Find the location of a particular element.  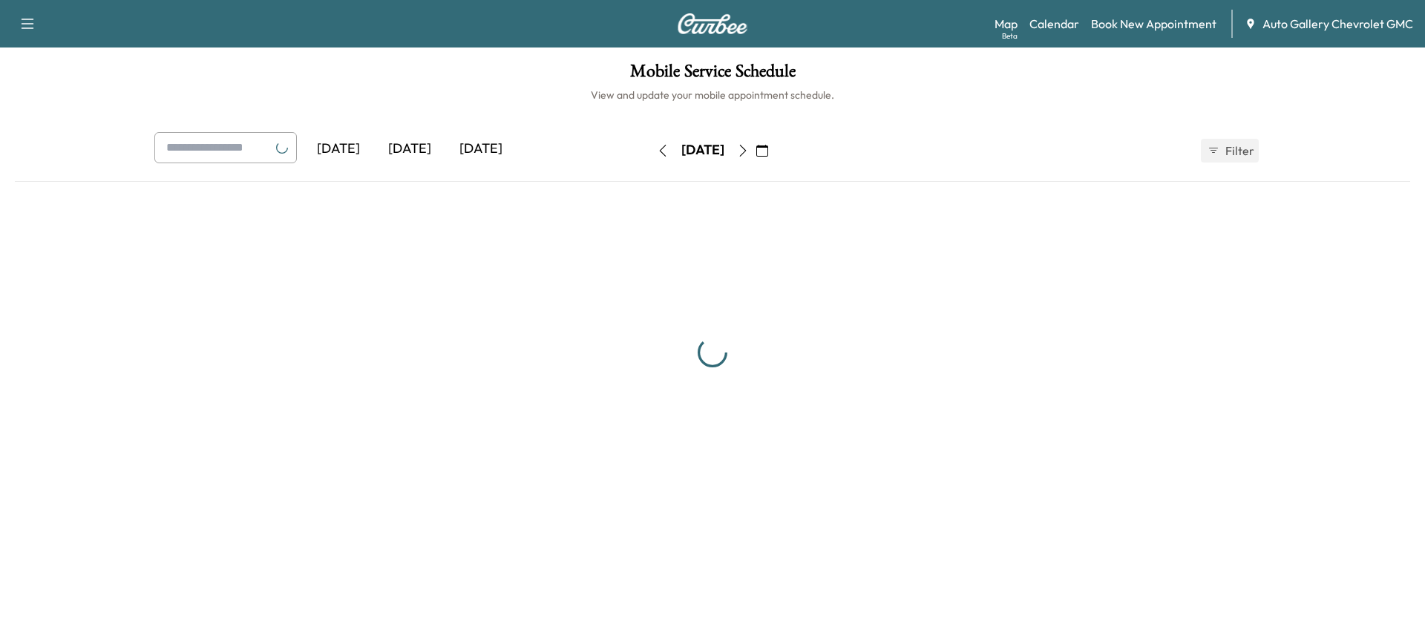

h6: View and update your mobile appointment schedule. is located at coordinates (712, 95).